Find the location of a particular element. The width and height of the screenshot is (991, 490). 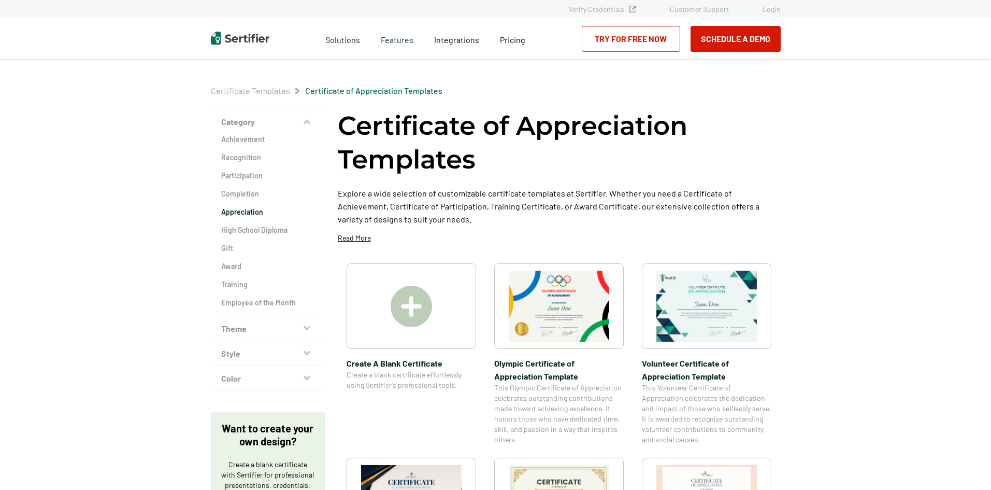

a: Integrations is located at coordinates (456, 38).